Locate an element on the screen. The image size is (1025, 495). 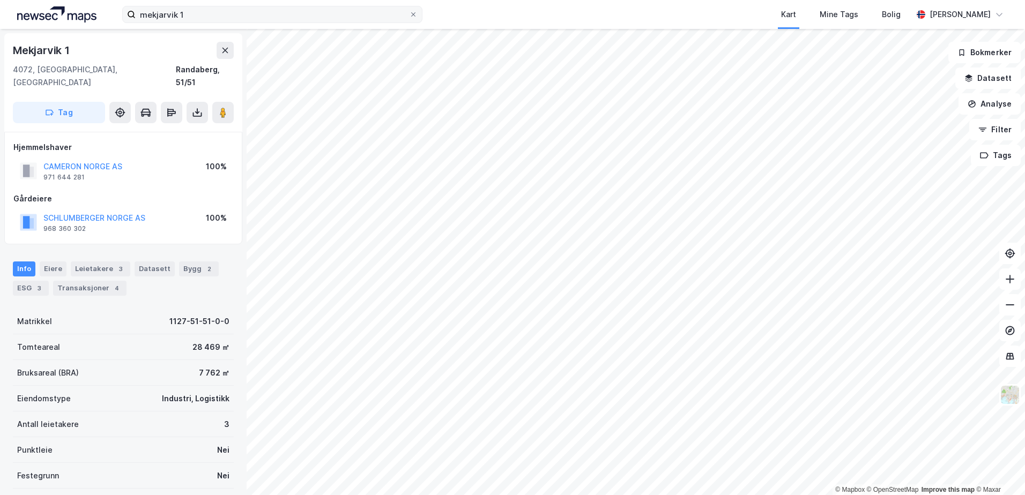
div: 1127-51-51-0-0 is located at coordinates (199, 322).